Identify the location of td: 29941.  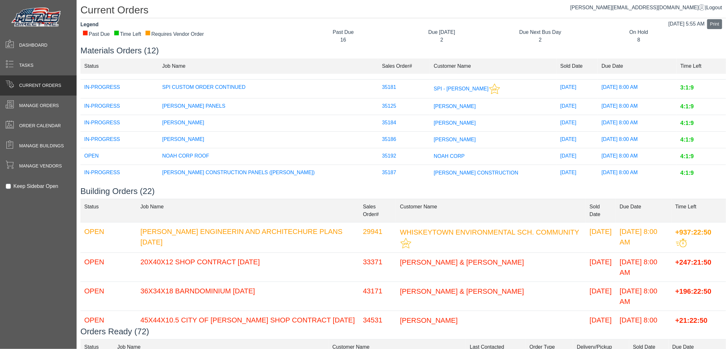
(378, 237).